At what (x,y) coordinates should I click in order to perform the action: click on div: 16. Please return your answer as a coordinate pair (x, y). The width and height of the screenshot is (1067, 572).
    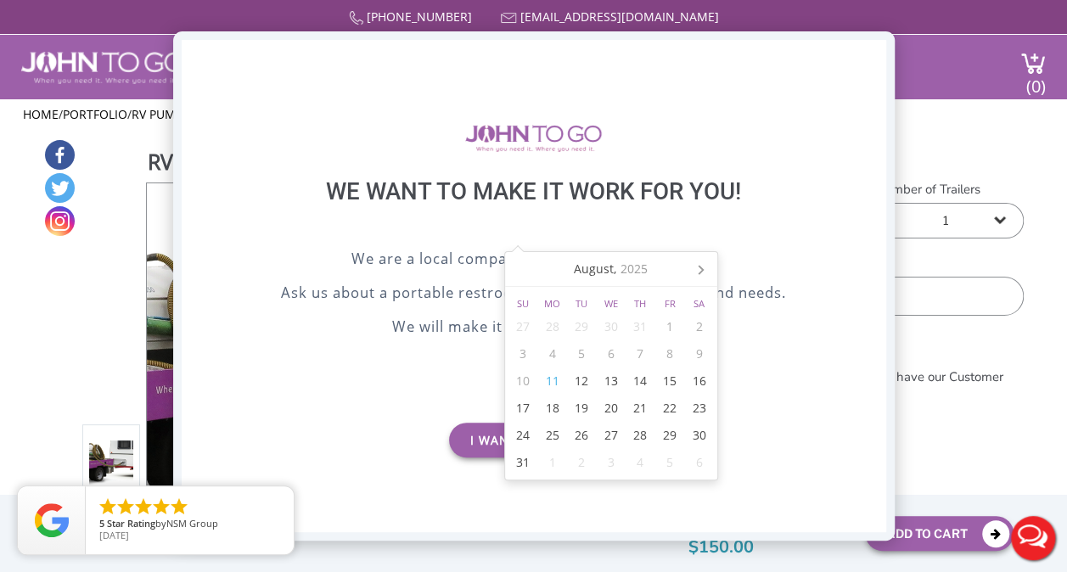
    Looking at the image, I should click on (699, 381).